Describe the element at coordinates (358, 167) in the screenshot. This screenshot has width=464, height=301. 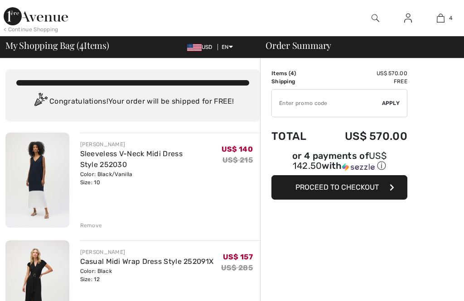
I see `img: Sezzle` at that location.